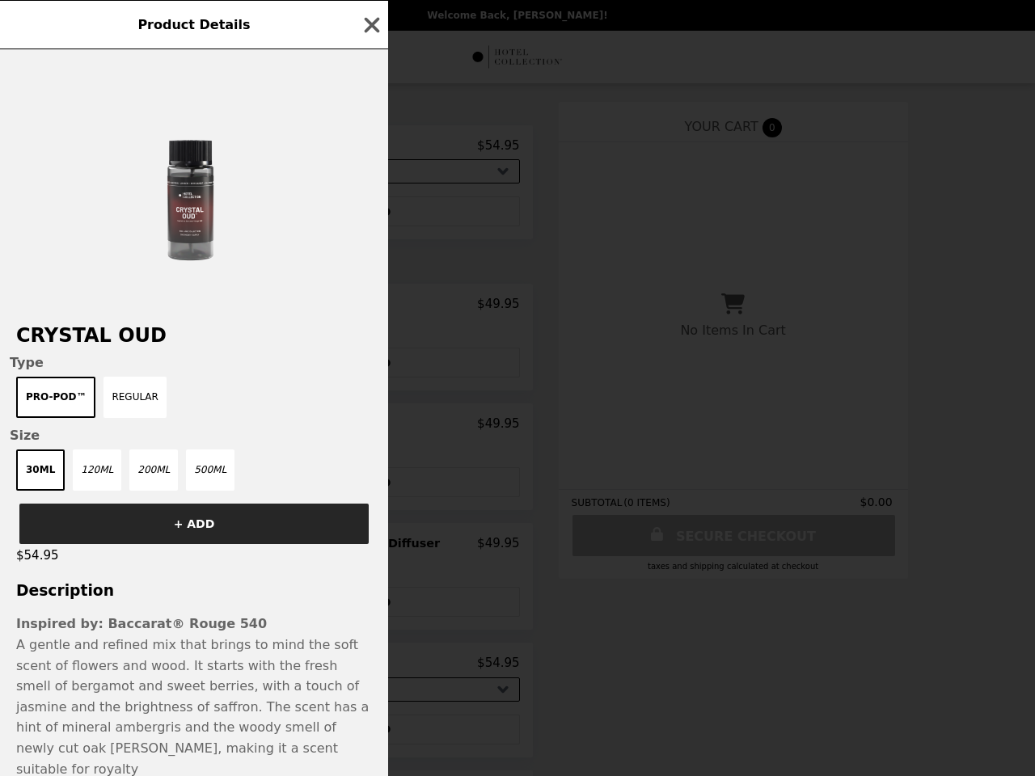 The height and width of the screenshot is (776, 1035). I want to click on span: Size, so click(194, 435).